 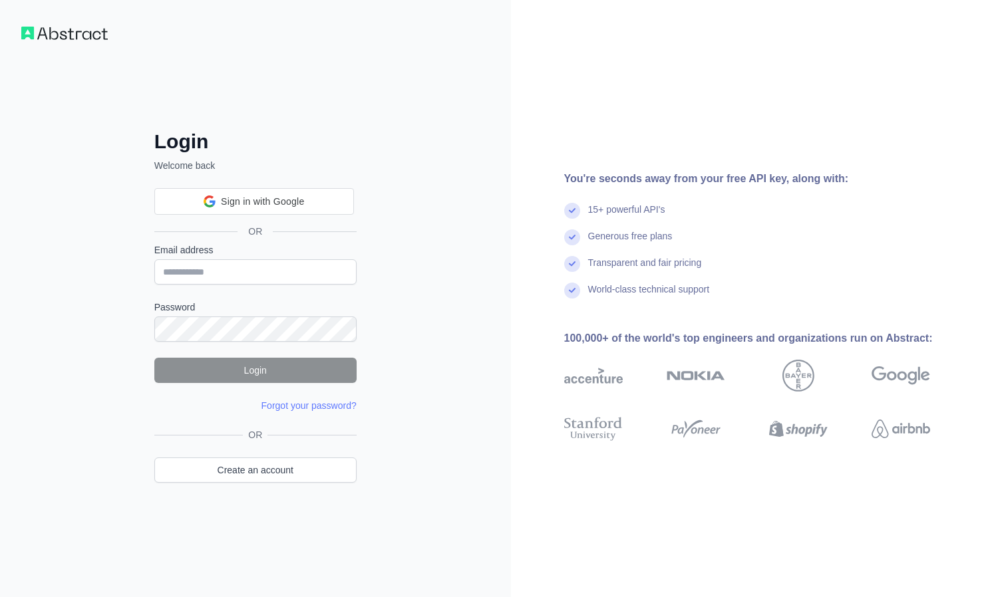 I want to click on img: payoneer, so click(x=696, y=429).